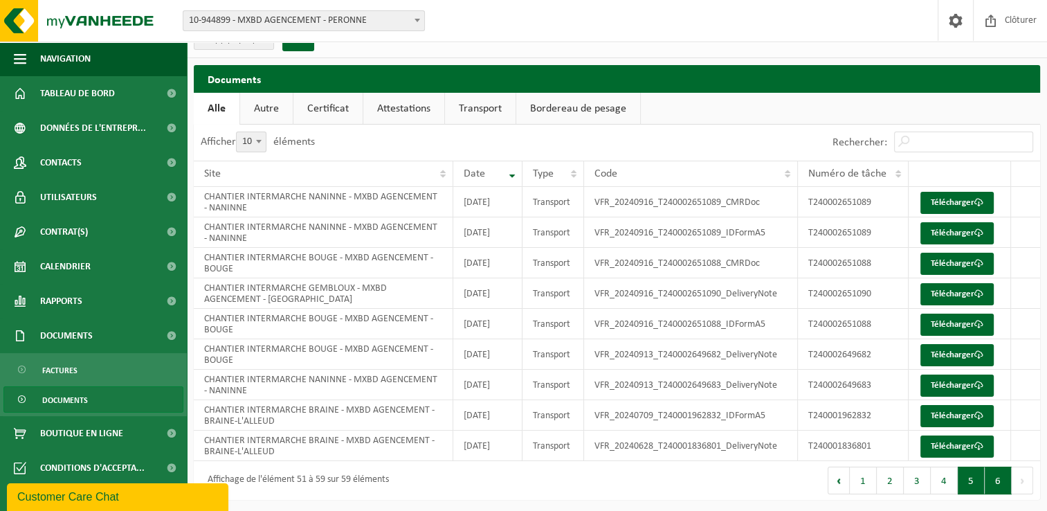 The image size is (1047, 511). I want to click on a: Certificat, so click(328, 109).